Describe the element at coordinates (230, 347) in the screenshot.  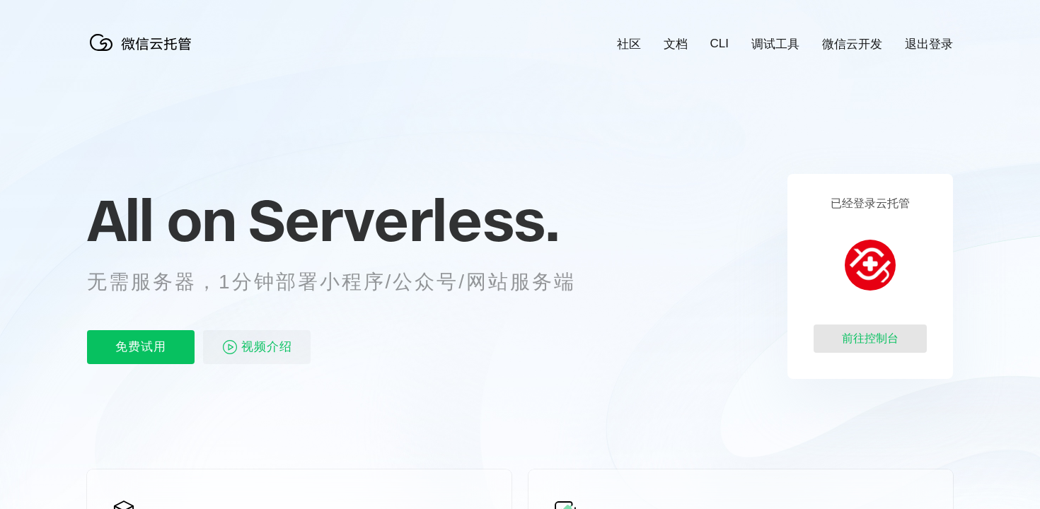
I see `img: video_play.svg` at that location.